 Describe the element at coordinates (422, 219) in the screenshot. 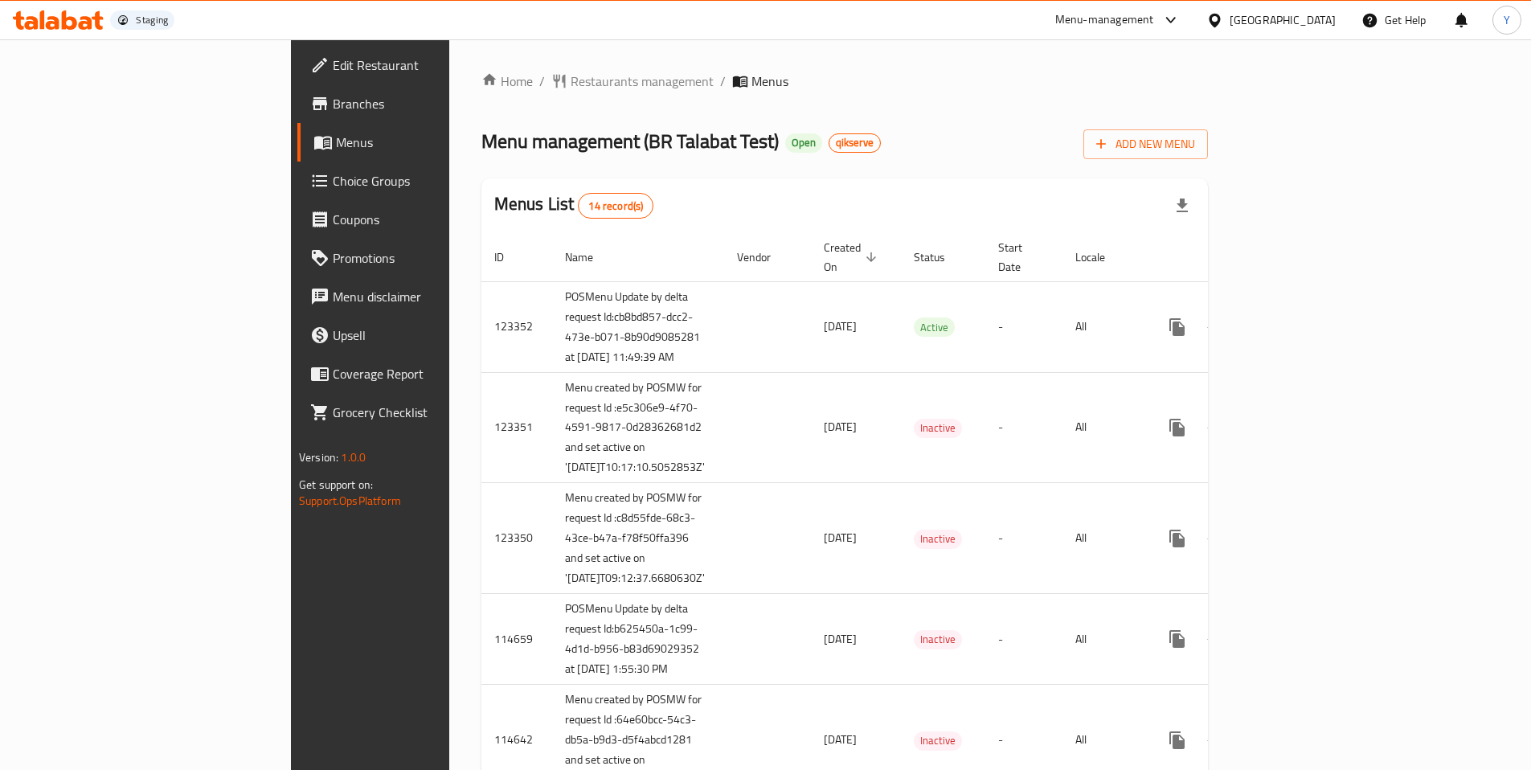

I see `a: Coupons` at that location.